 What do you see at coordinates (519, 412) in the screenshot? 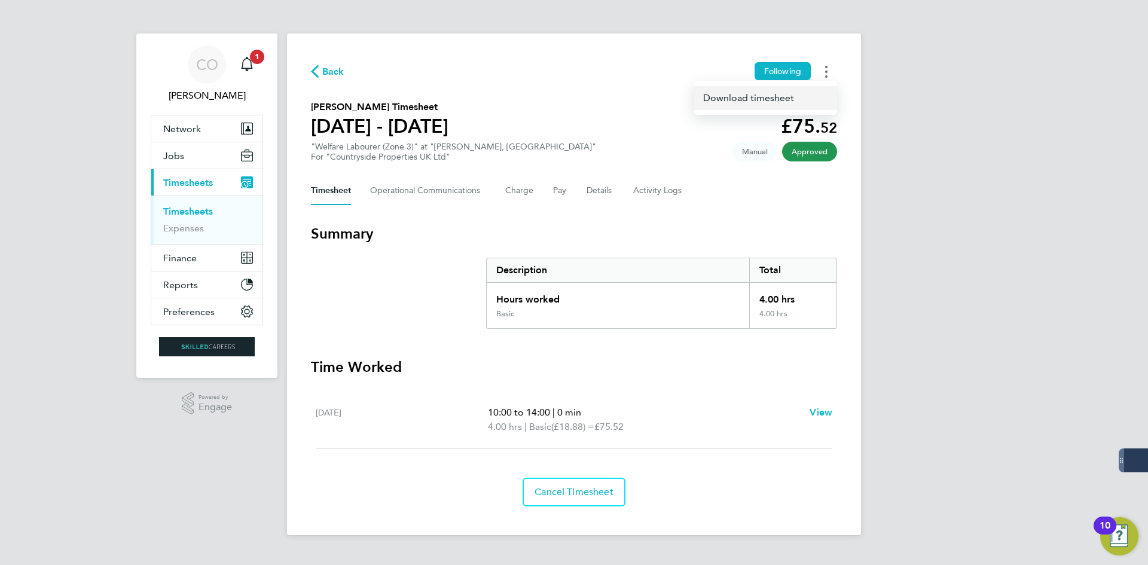
I see `span: 10:00 to 14:00` at bounding box center [519, 412].